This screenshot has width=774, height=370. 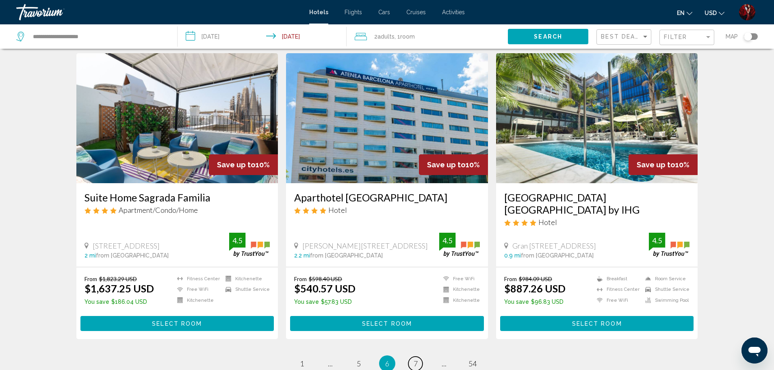 I want to click on span: USD, so click(x=711, y=13).